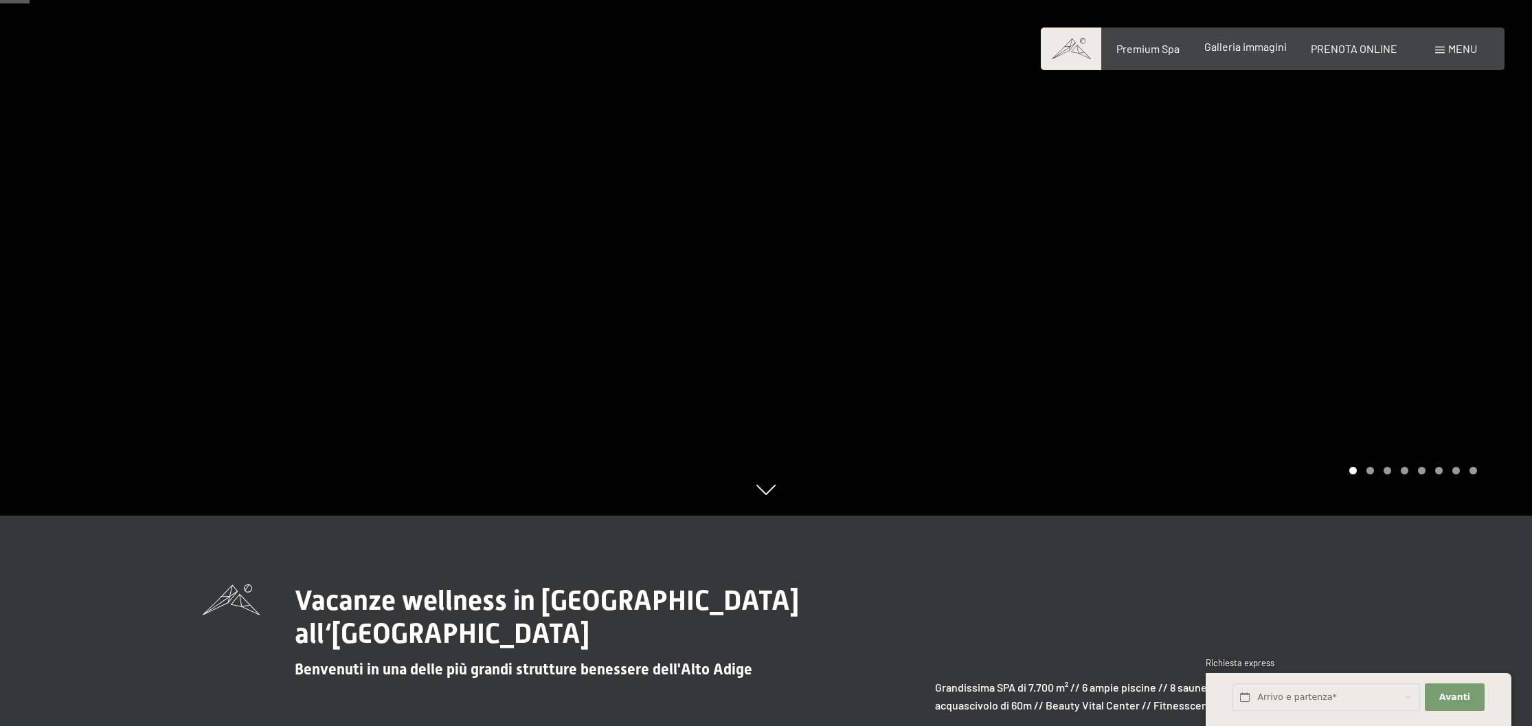 Image resolution: width=1532 pixels, height=726 pixels. Describe the element at coordinates (1354, 48) in the screenshot. I see `span: PRENOTA ONLINE` at that location.